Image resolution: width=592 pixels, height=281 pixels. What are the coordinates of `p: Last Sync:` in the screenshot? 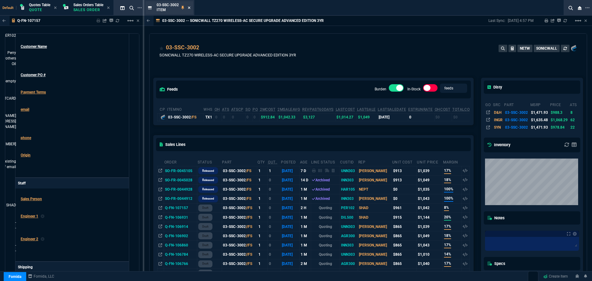 It's located at (498, 21).